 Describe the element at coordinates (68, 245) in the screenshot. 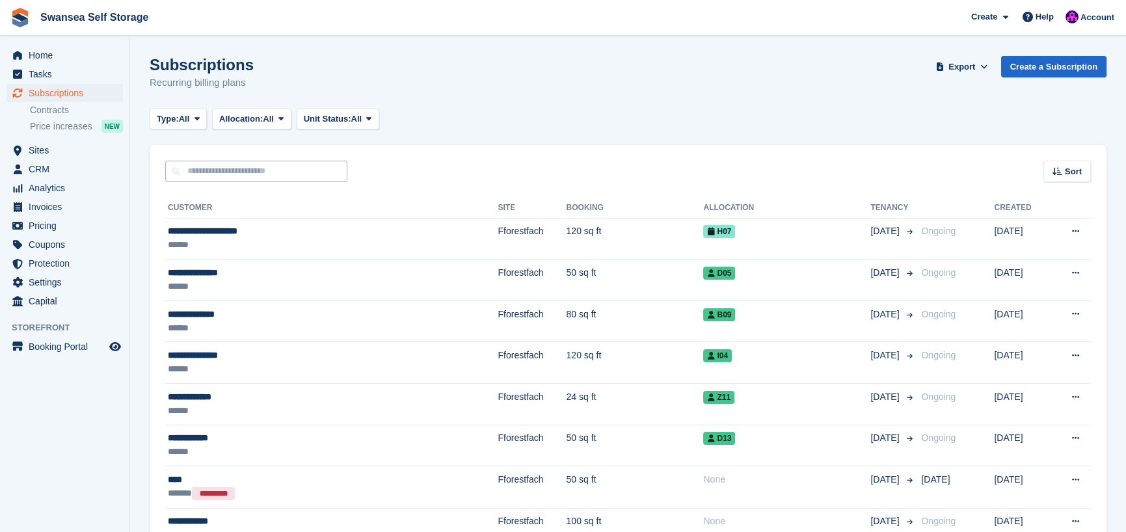

I see `span: Coupons` at that location.